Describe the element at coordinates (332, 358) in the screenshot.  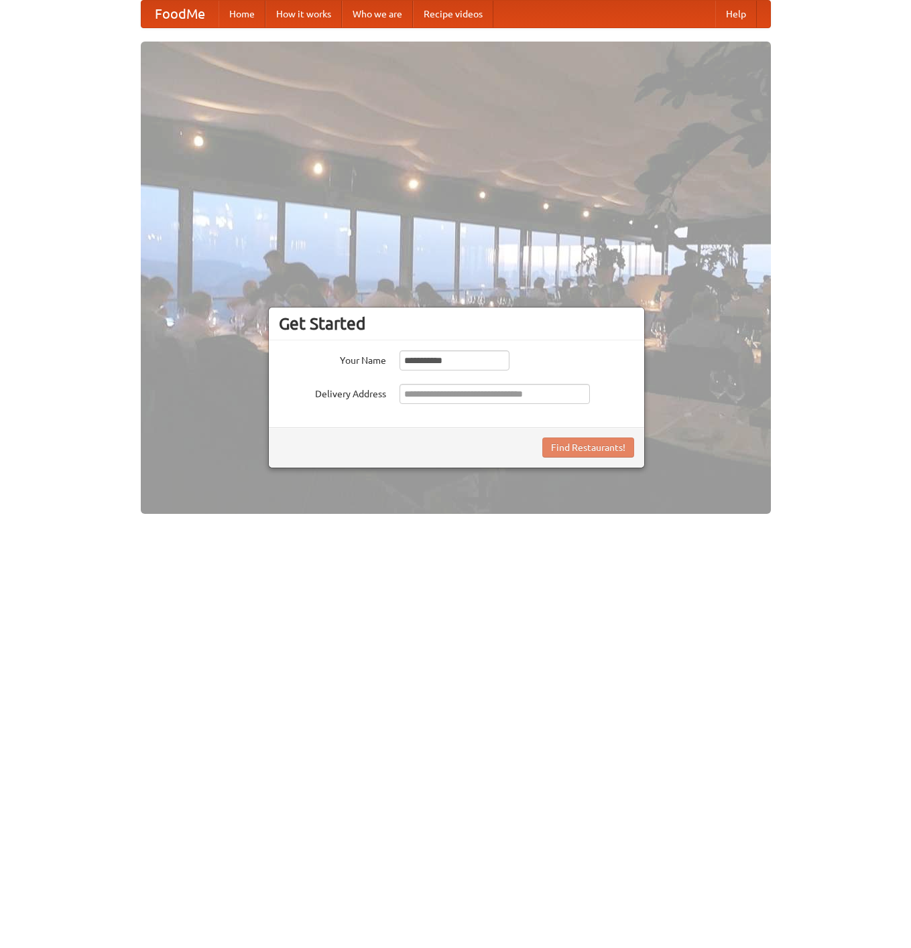
I see `label: Your Name` at that location.